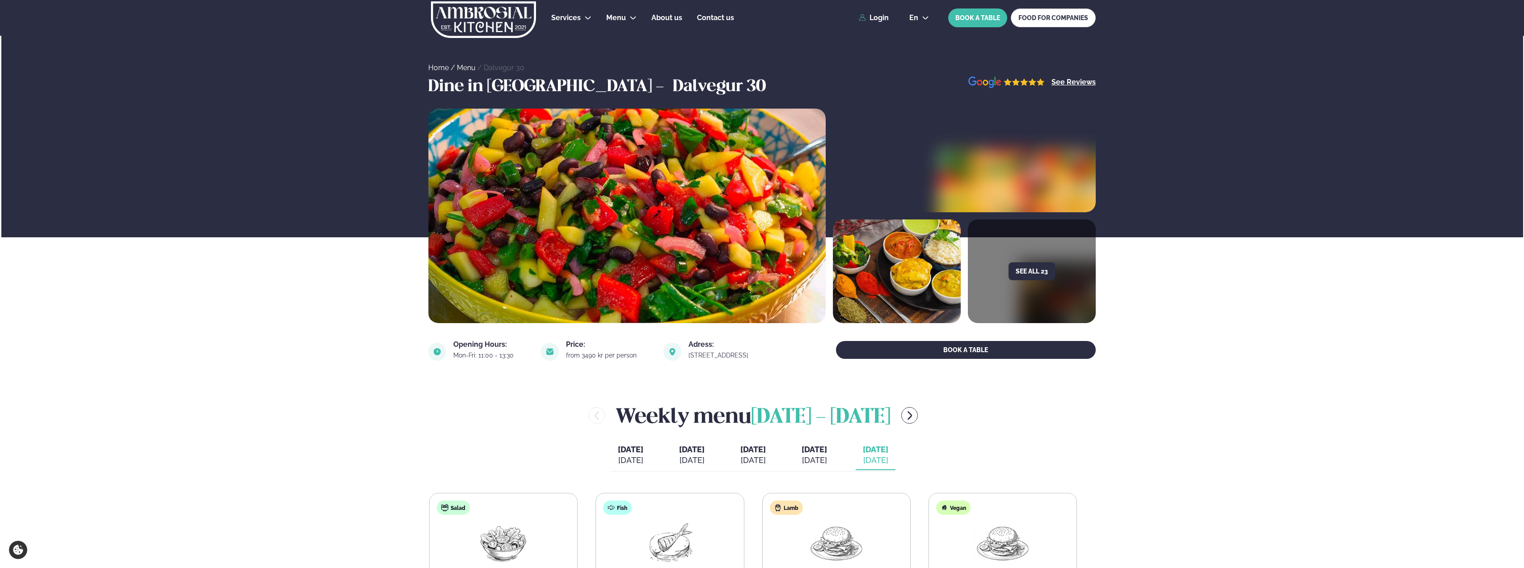 This screenshot has width=1524, height=568. Describe the element at coordinates (616, 17) in the screenshot. I see `span: Menu` at that location.